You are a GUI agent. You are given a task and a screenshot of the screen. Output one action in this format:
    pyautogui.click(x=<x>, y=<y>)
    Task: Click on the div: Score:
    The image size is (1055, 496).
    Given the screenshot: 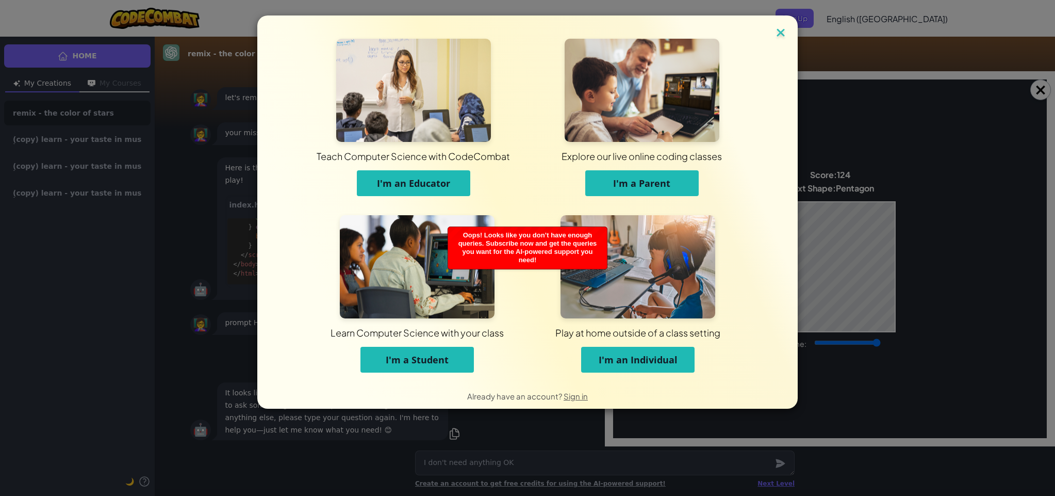 What is the action you would take?
    pyautogui.click(x=217, y=95)
    